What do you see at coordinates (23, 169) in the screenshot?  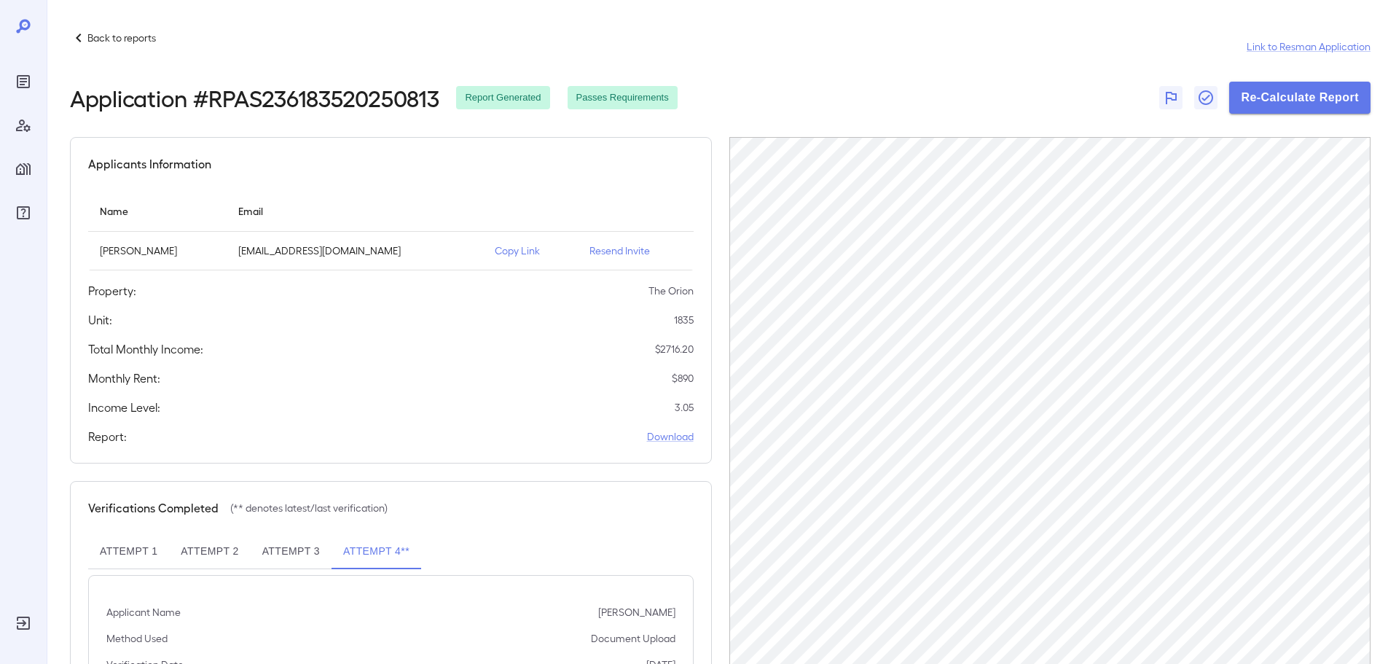 I see `div: Manage Properties` at bounding box center [23, 169].